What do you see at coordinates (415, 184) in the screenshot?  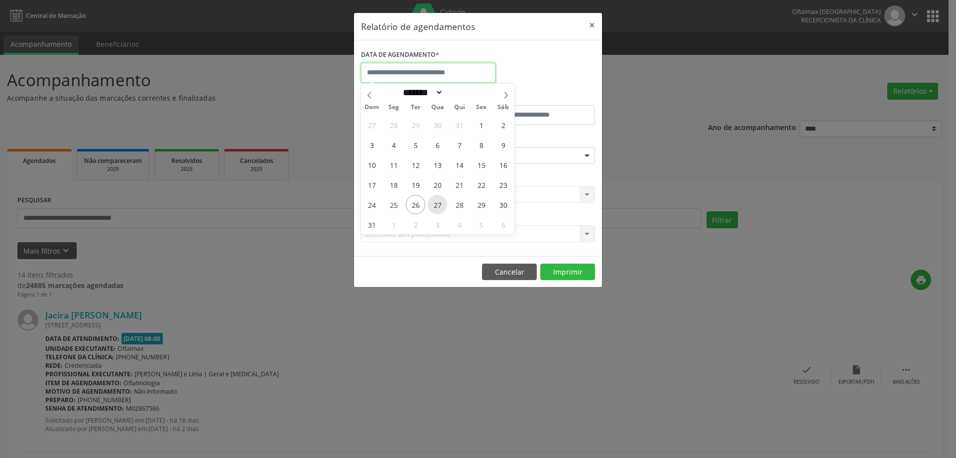 I see `span: Agosto 19, 2025` at bounding box center [415, 184].